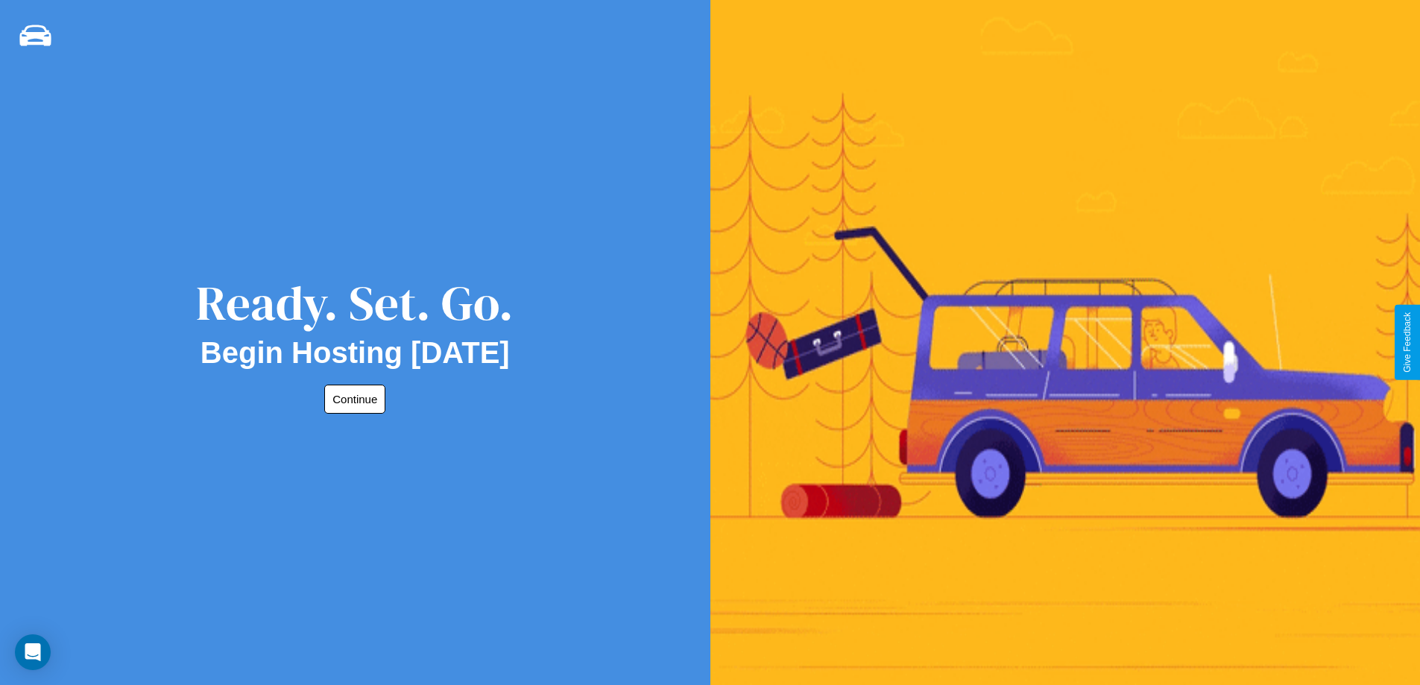  What do you see at coordinates (33, 652) in the screenshot?
I see `div: Open Intercom Messenger` at bounding box center [33, 652].